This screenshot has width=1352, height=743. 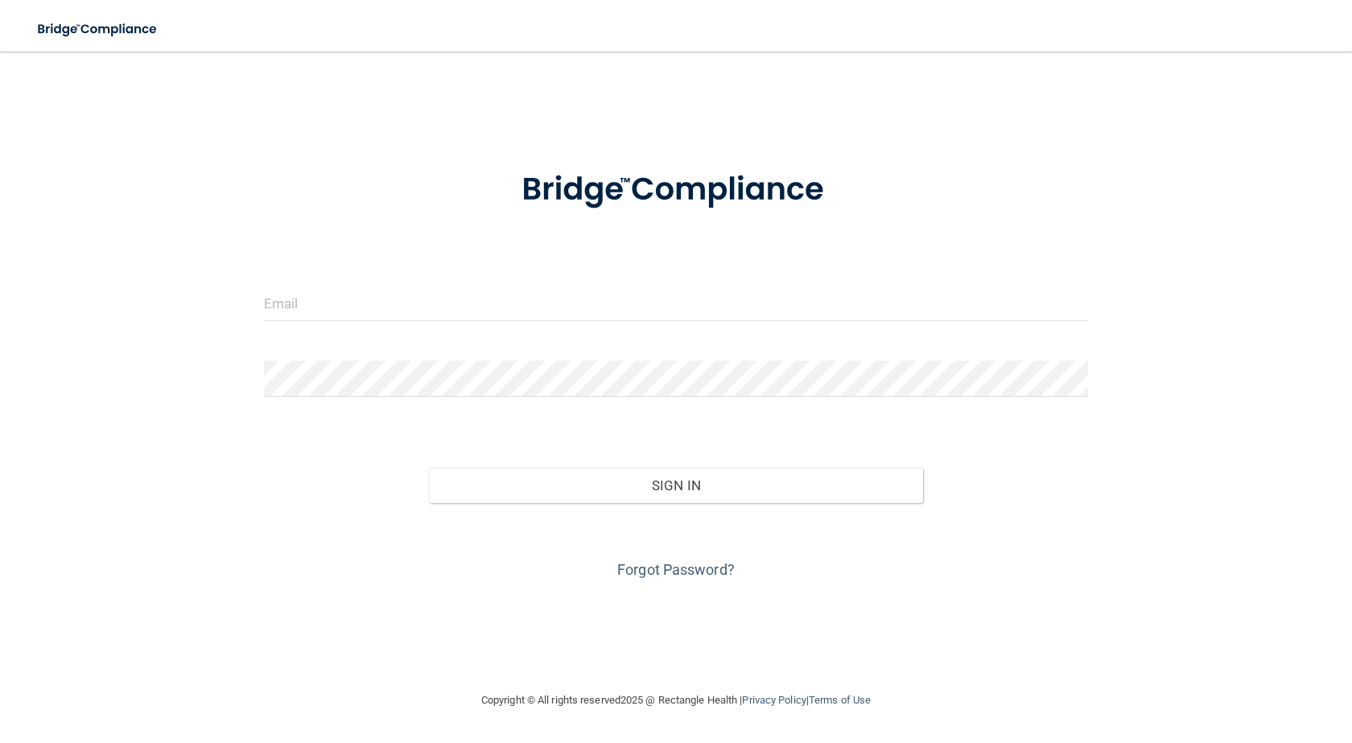 What do you see at coordinates (676, 700) in the screenshot?
I see `div: Copyright © All rights reserved 2025 @ Rectangle Health | |` at bounding box center [676, 700].